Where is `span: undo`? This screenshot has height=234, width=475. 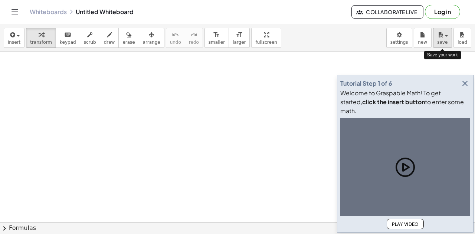 span: undo is located at coordinates (176, 42).